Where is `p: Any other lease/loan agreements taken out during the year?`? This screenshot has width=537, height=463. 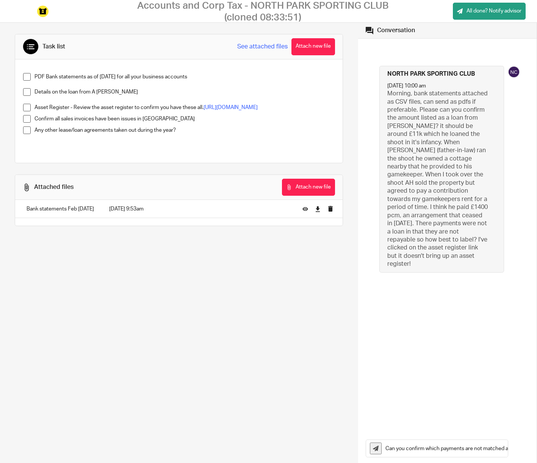 p: Any other lease/loan agreements taken out during the year? is located at coordinates (184, 130).